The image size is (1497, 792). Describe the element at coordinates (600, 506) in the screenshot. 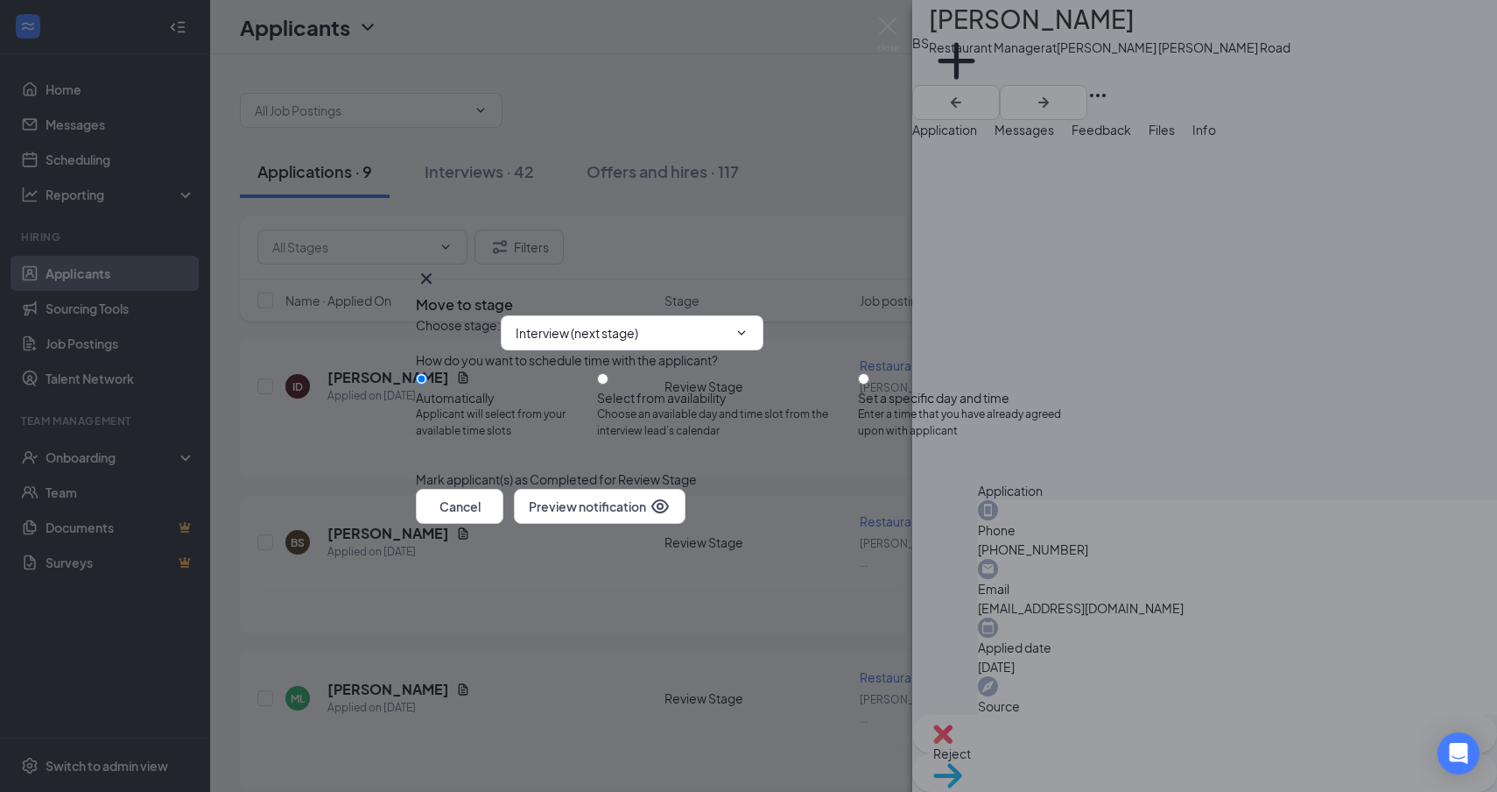

I see `button: Preview notificationEye` at that location.